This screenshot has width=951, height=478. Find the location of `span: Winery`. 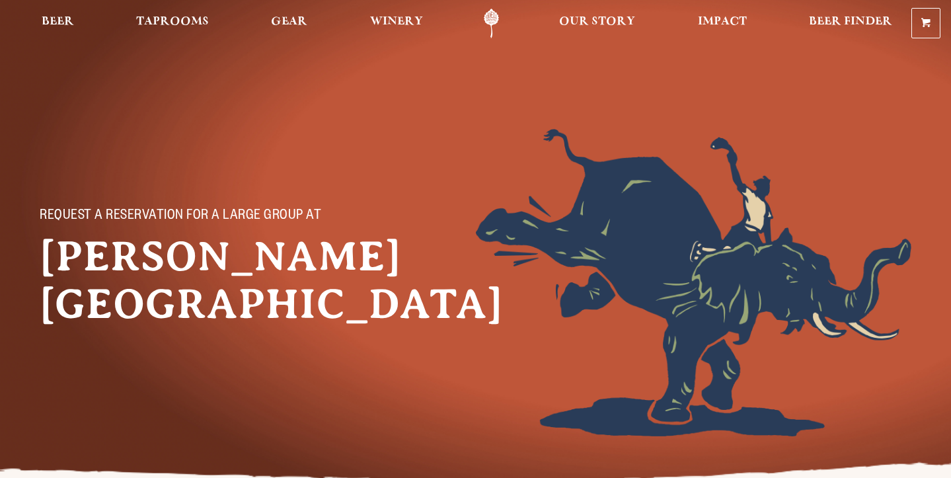

span: Winery is located at coordinates (397, 22).